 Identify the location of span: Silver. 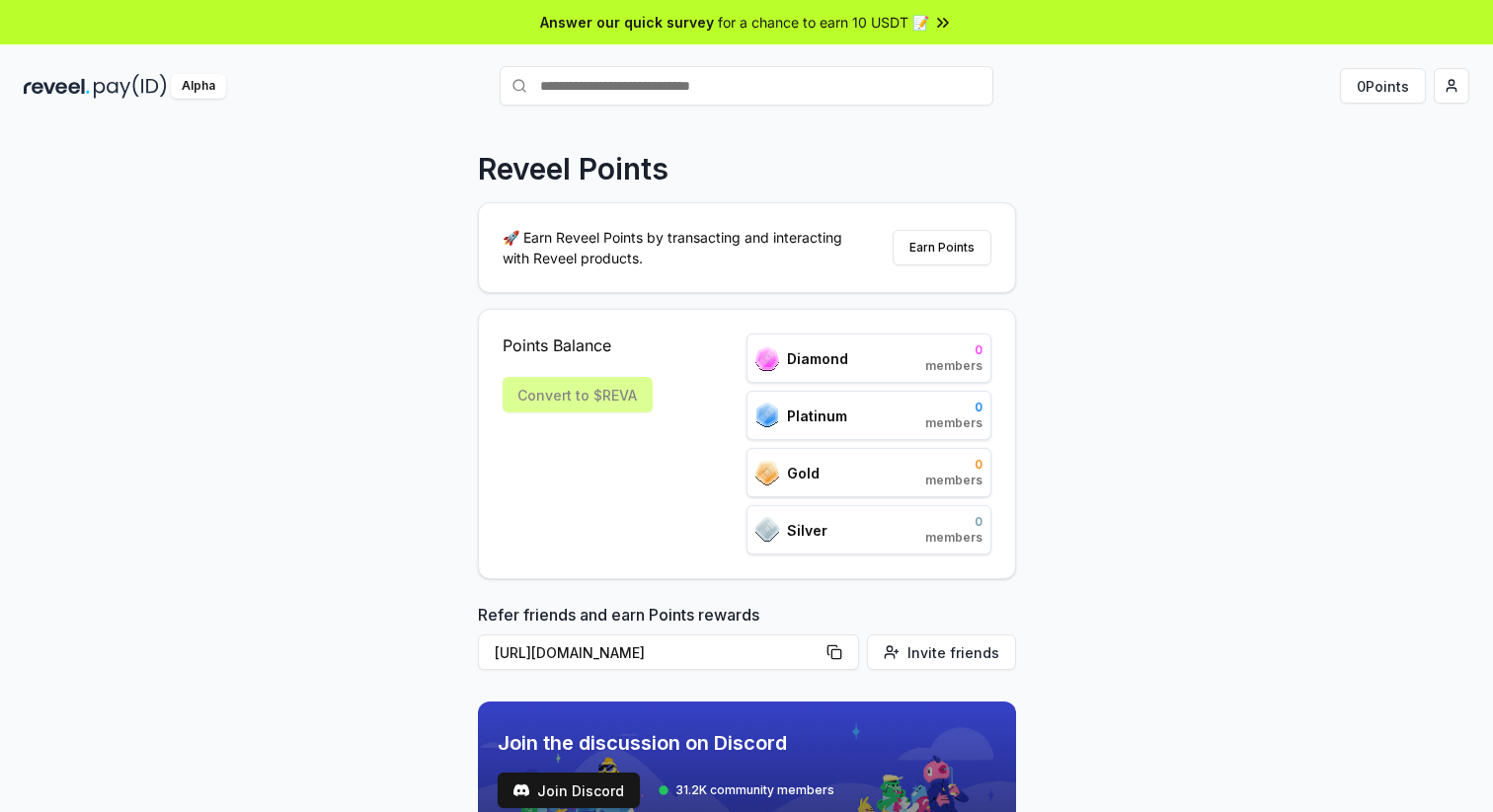
(806, 529).